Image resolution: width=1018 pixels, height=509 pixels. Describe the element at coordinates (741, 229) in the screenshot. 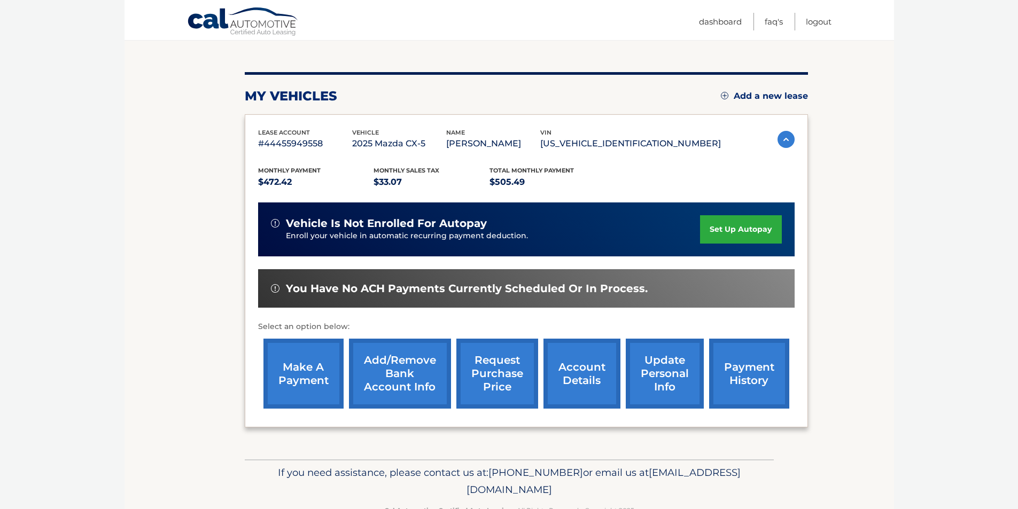

I see `a: set up autopay` at that location.